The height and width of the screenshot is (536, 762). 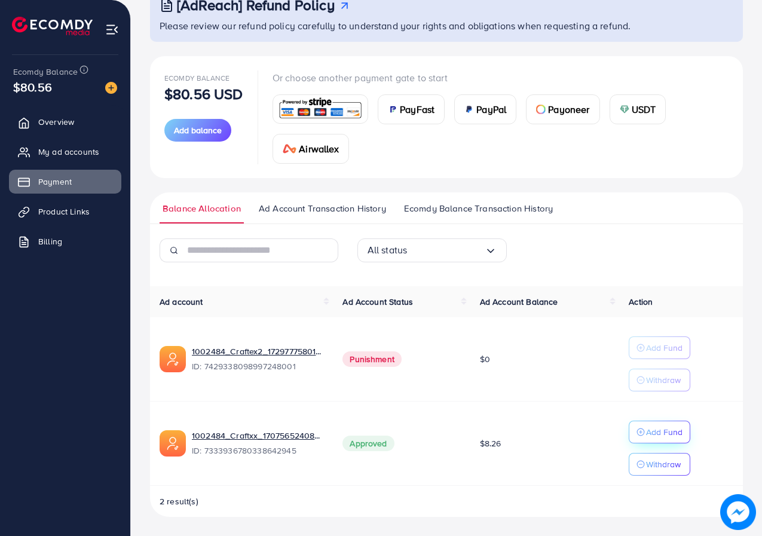 What do you see at coordinates (198, 130) in the screenshot?
I see `span: Add balance` at bounding box center [198, 130].